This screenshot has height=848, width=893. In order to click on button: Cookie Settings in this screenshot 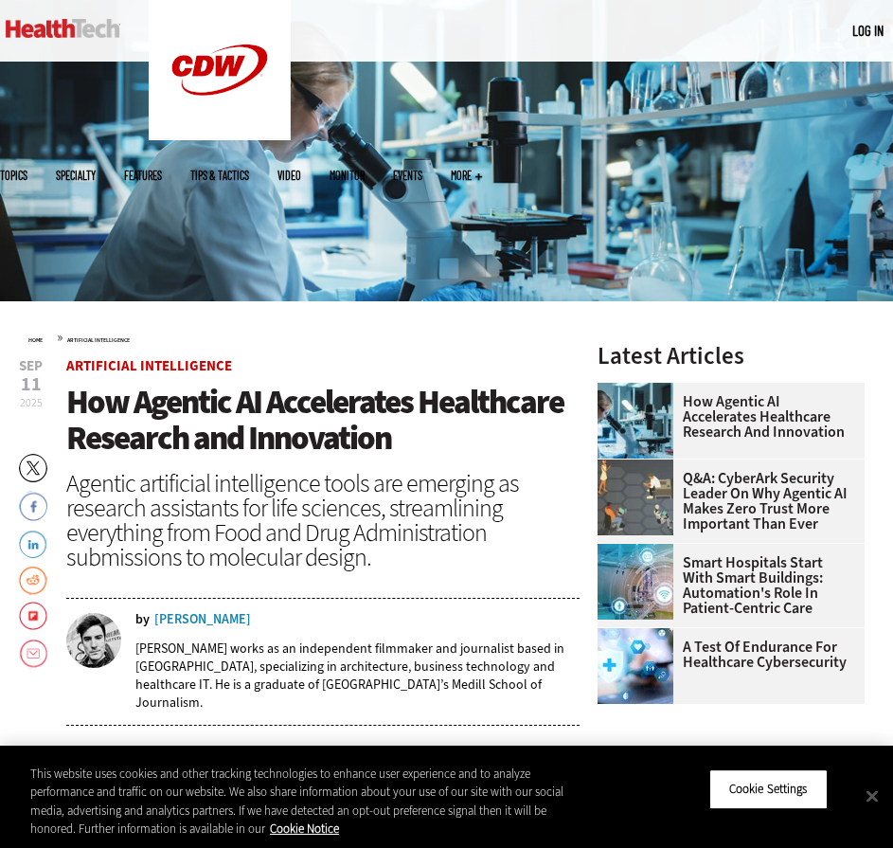, I will do `click(768, 789)`.